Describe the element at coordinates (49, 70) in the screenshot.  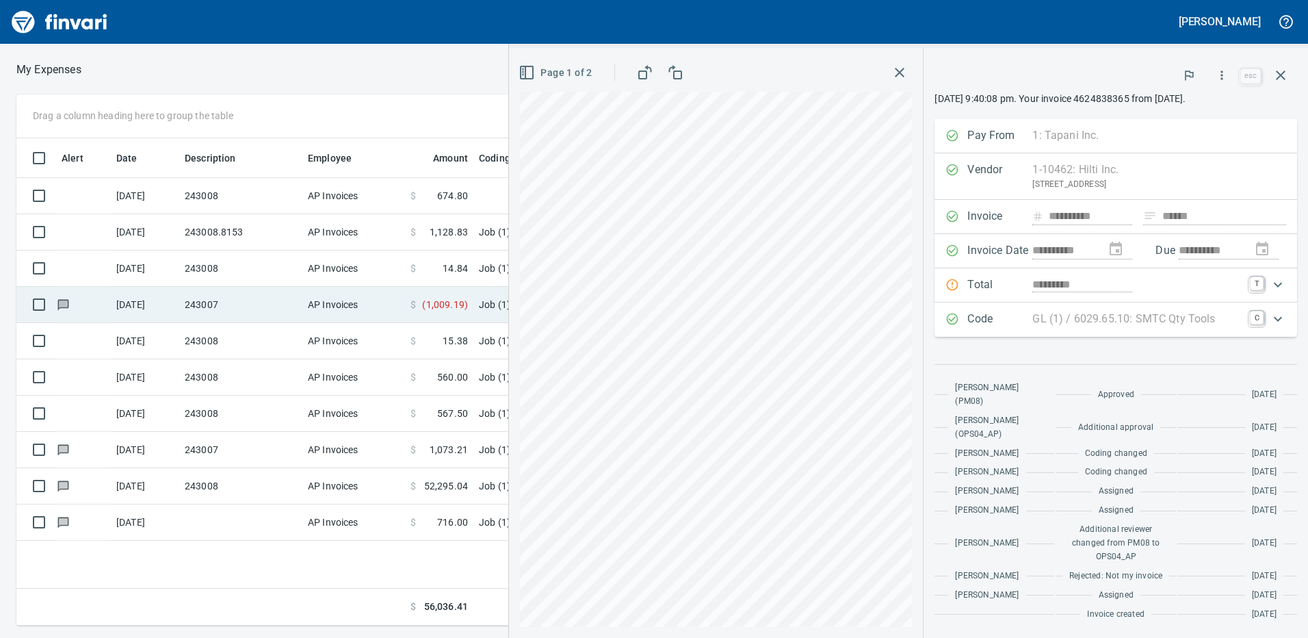
I see `nav: breadcrumb` at that location.